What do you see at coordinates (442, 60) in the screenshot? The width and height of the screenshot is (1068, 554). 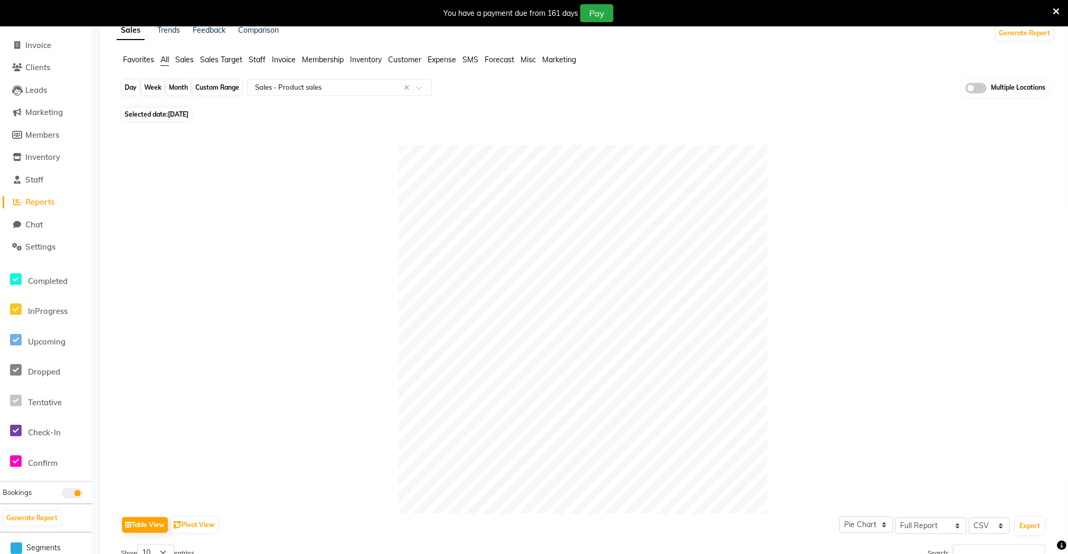 I see `span: Expense` at bounding box center [442, 60].